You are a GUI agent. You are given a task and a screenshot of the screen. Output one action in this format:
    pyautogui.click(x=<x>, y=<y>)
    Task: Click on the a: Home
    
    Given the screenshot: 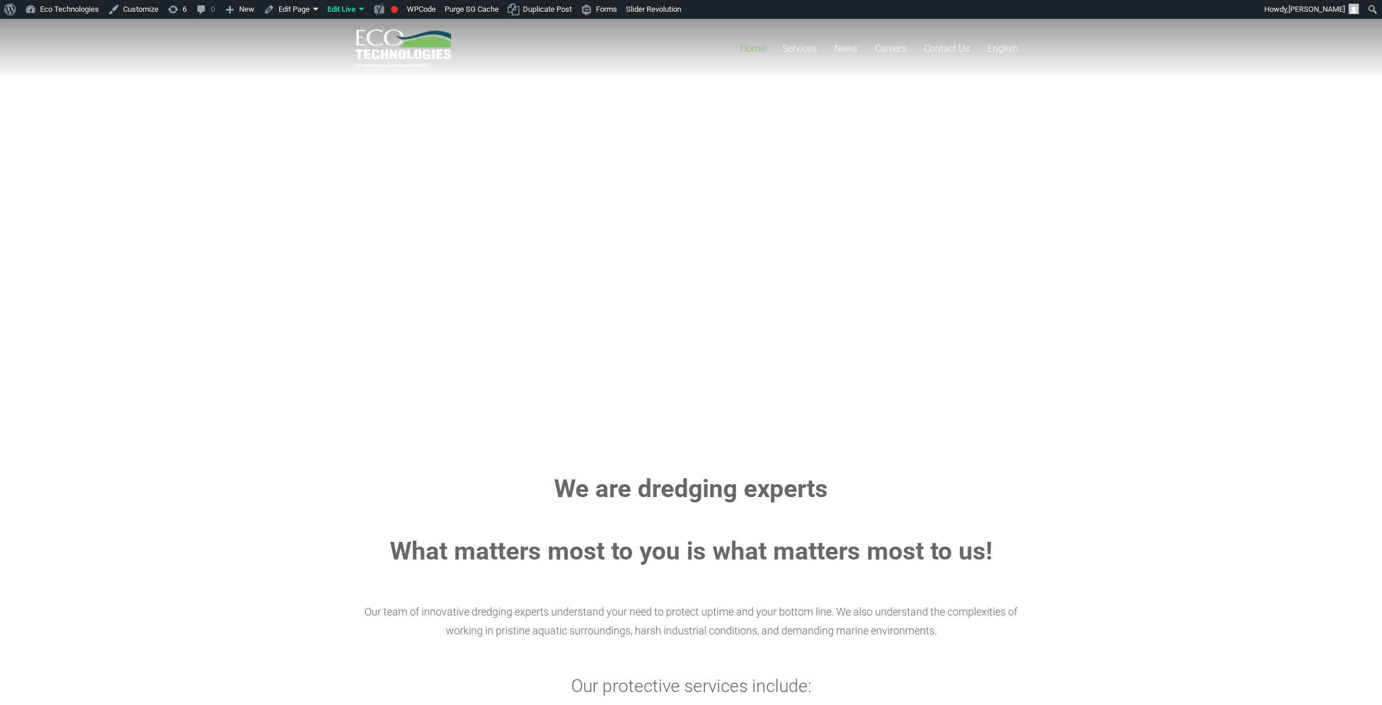 What is the action you would take?
    pyautogui.click(x=753, y=48)
    